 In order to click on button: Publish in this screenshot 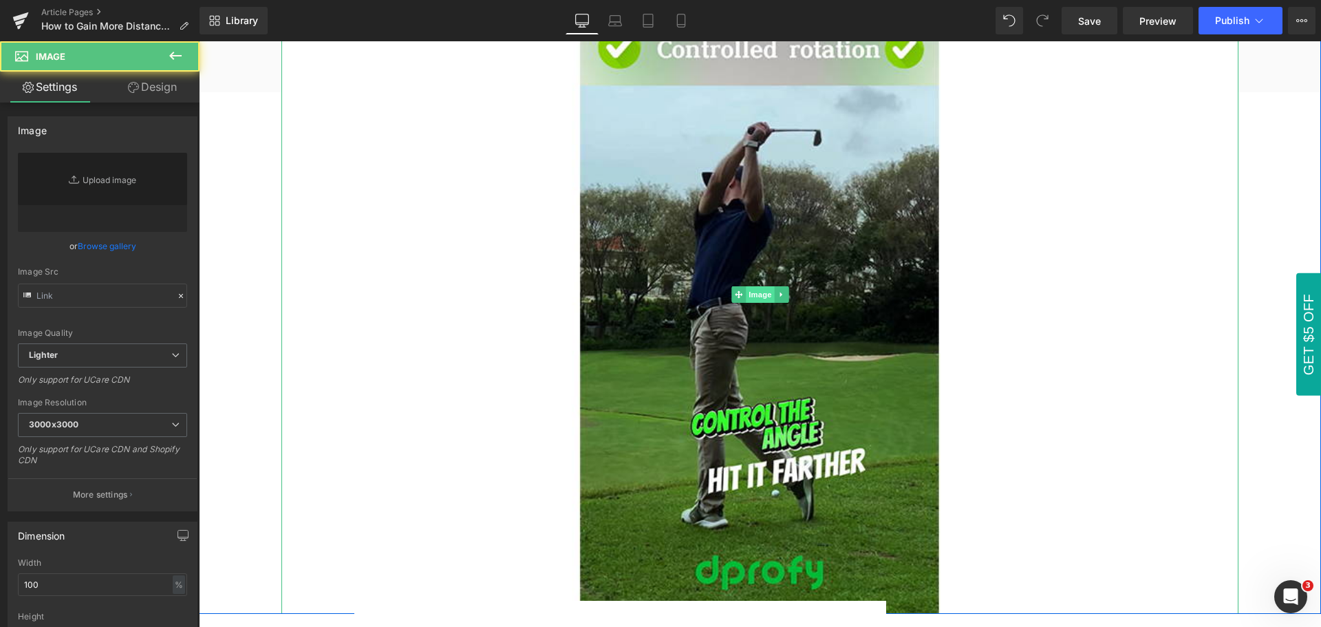, I will do `click(1240, 21)`.